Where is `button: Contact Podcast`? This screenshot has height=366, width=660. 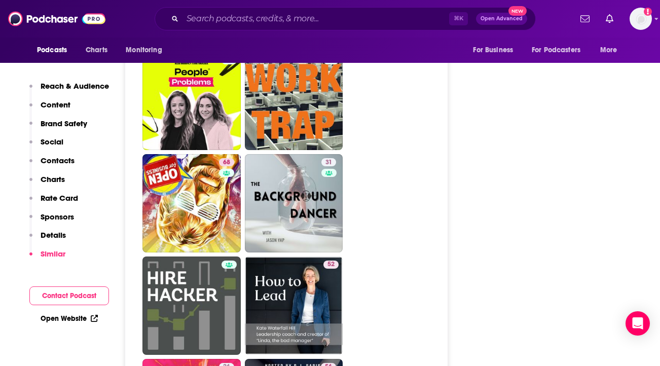
button: Contact Podcast is located at coordinates (69, 296).